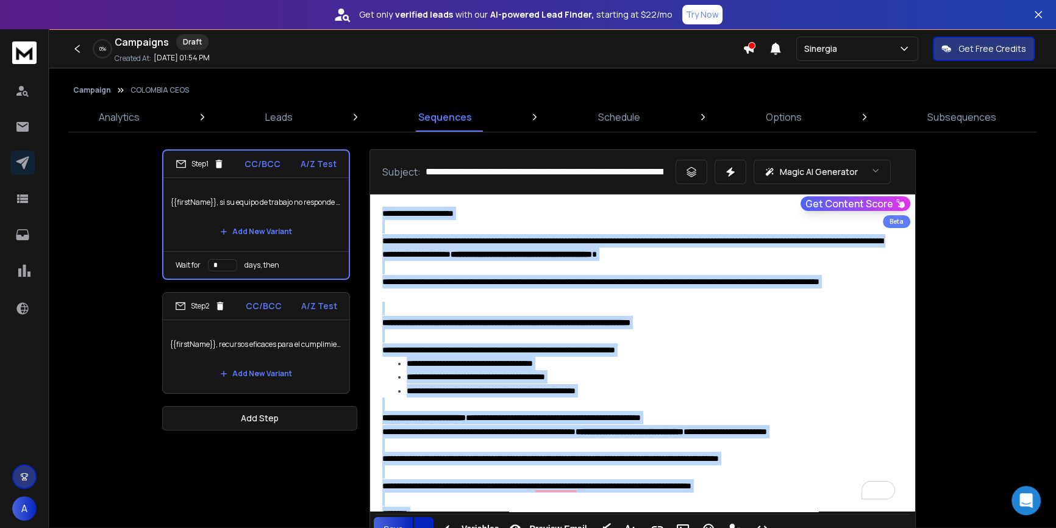 The image size is (1056, 528). Describe the element at coordinates (200, 164) in the screenshot. I see `div: Step 1` at that location.